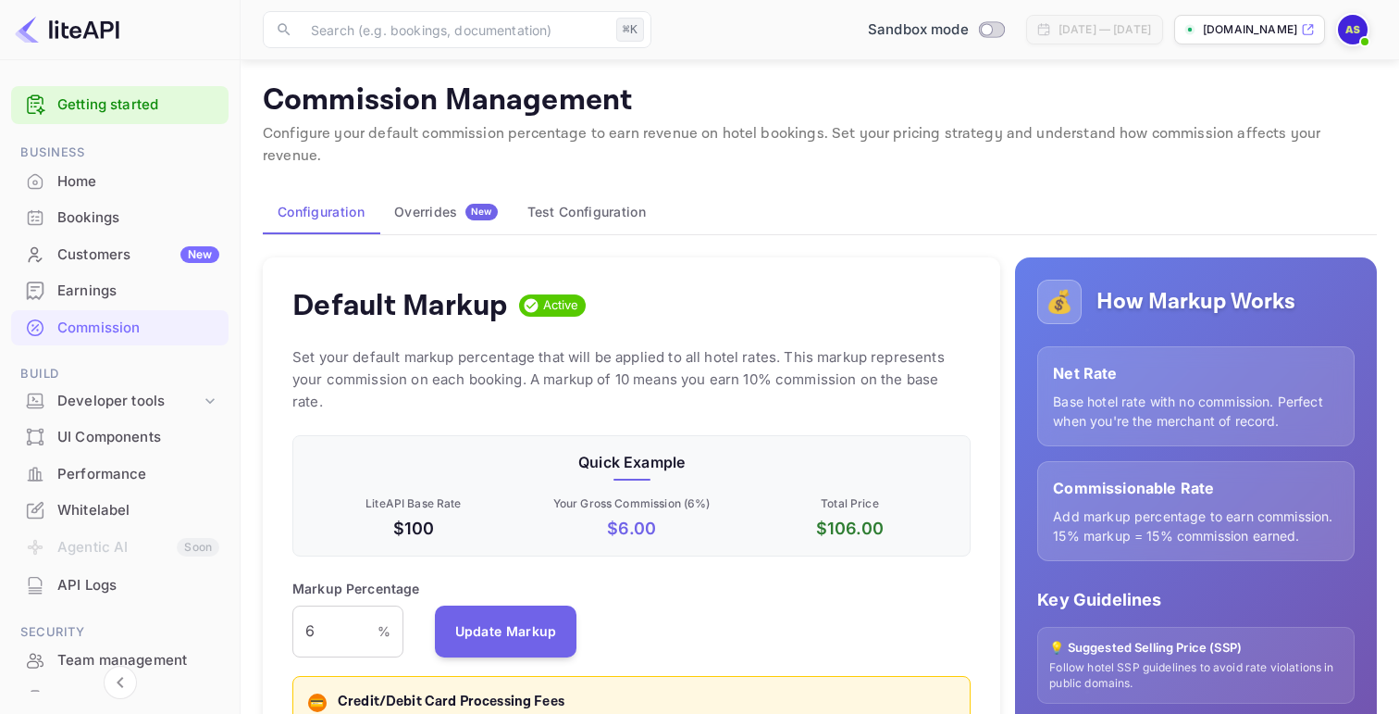  I want to click on button: Collapse navigation, so click(120, 682).